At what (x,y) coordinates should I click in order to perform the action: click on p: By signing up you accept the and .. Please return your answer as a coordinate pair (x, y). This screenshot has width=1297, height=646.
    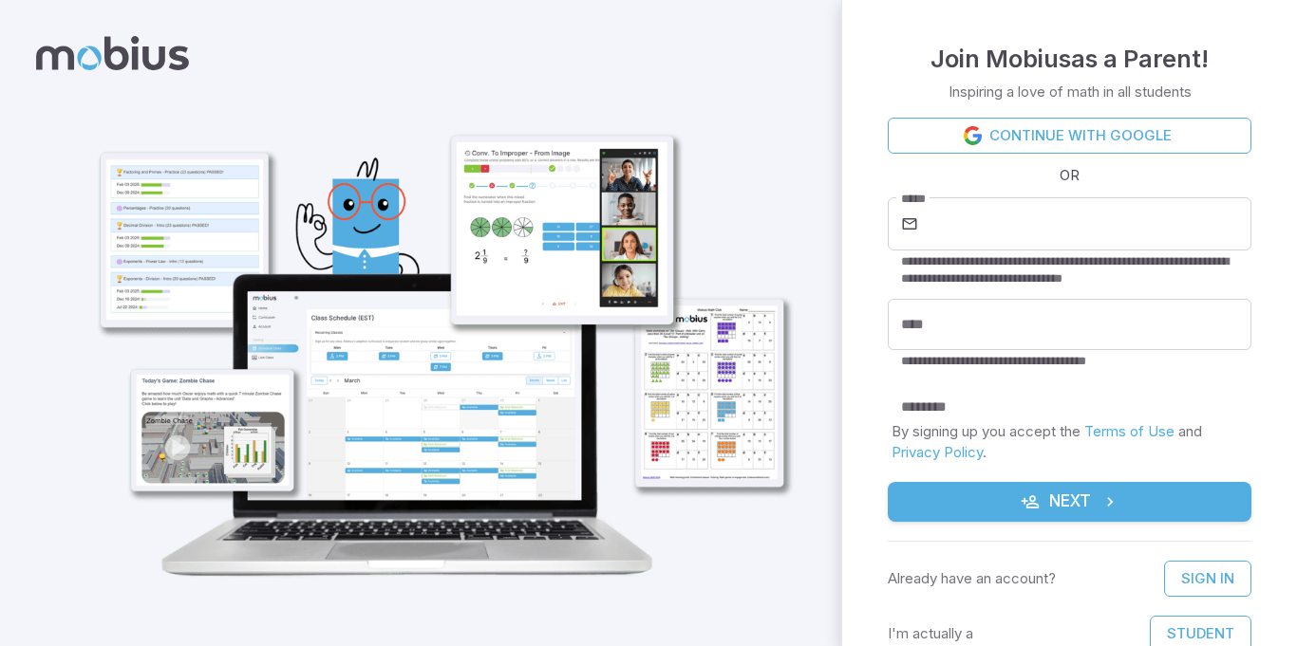
    Looking at the image, I should click on (1069, 442).